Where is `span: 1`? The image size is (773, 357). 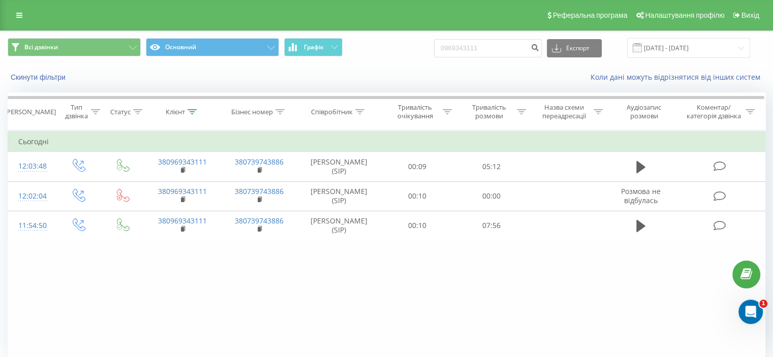 span: 1 is located at coordinates (763, 304).